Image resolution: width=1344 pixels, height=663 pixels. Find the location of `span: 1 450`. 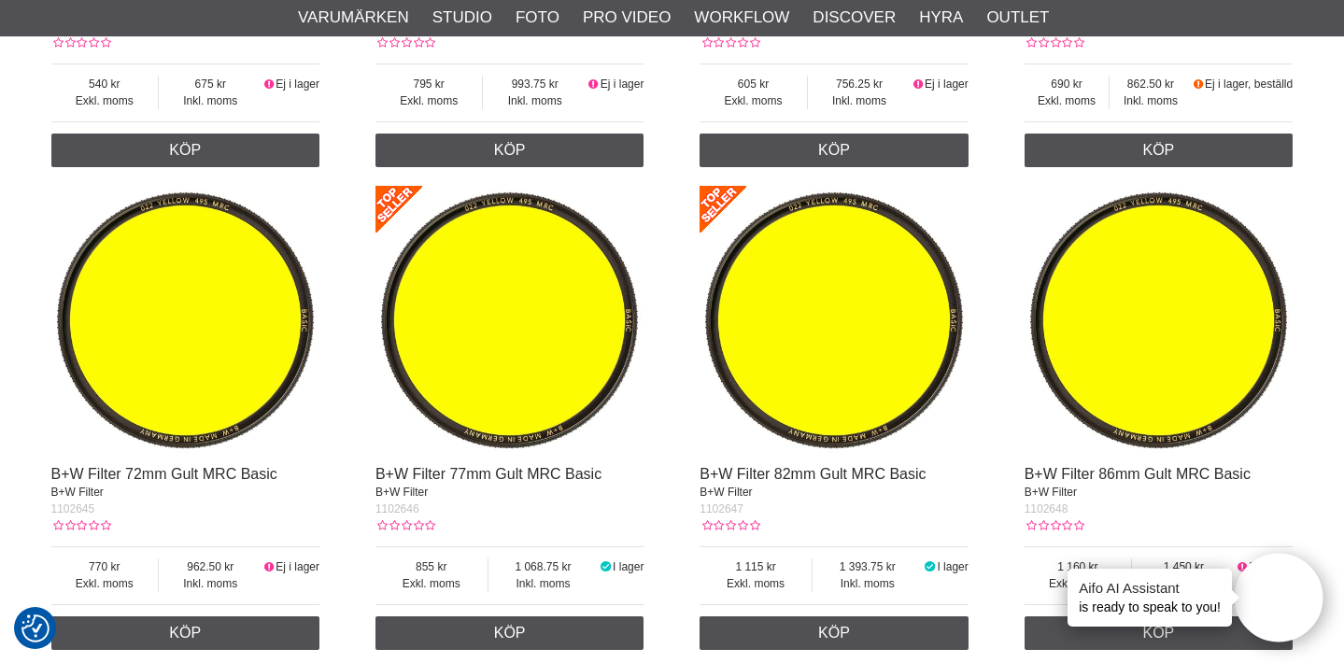

span: 1 450 is located at coordinates (1183, 567).